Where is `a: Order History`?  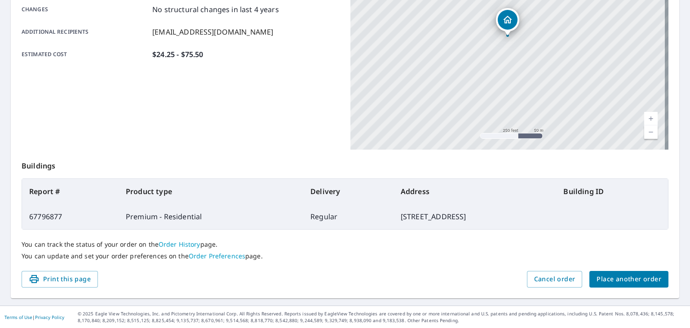 a: Order History is located at coordinates (179, 244).